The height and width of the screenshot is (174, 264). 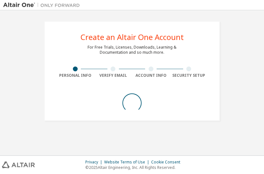 I want to click on div: Verify Email, so click(x=113, y=75).